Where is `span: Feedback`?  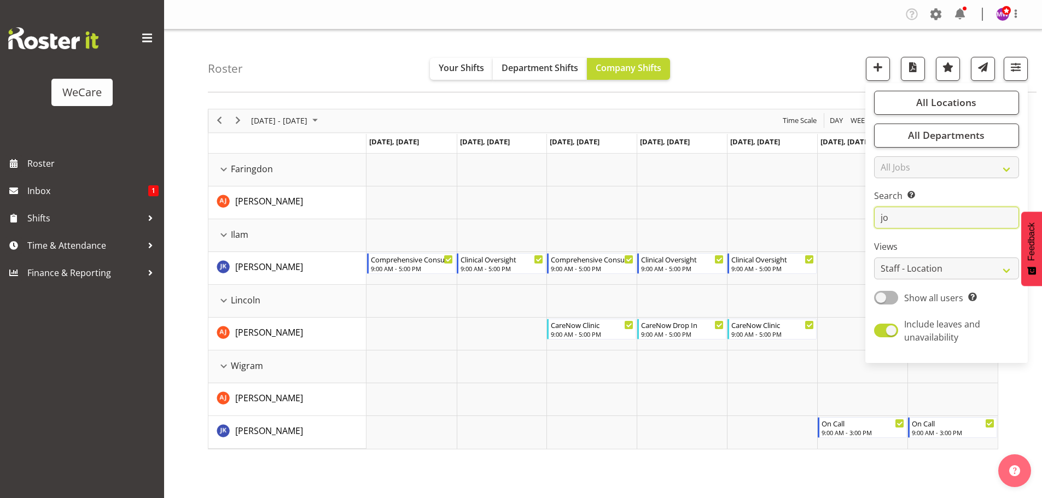
span: Feedback is located at coordinates (1032, 242).